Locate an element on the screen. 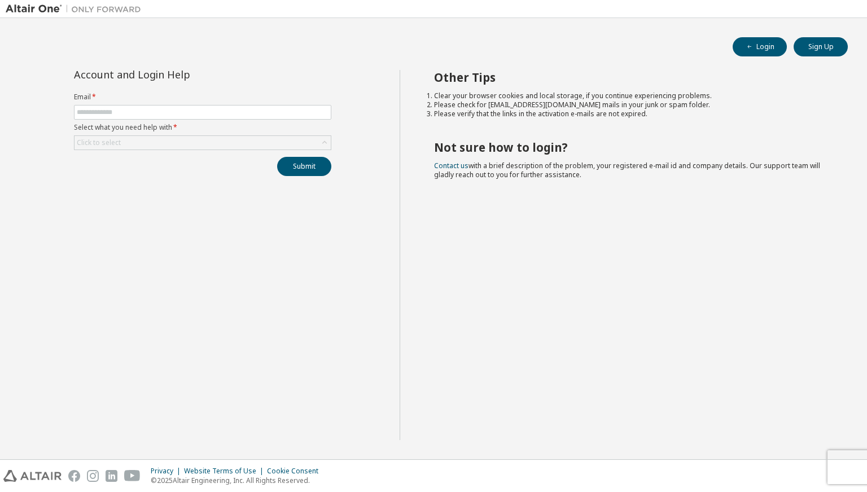 This screenshot has height=492, width=867. img: instagram.svg is located at coordinates (93, 476).